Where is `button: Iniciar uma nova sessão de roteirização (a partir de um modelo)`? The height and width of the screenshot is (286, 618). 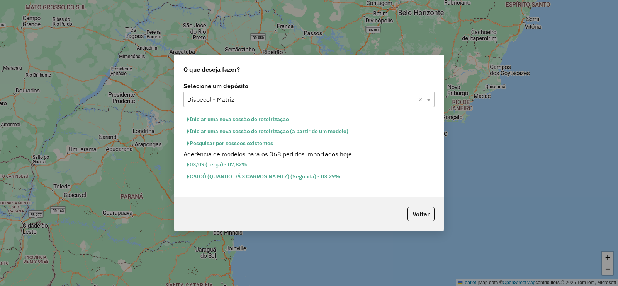
button: Iniciar uma nova sessão de roteirização (a partir de um modelo) is located at coordinates (268, 131).